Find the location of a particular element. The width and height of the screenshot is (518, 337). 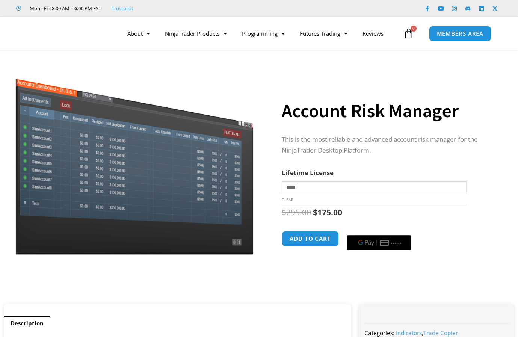

button: Add to cart is located at coordinates (310, 238).